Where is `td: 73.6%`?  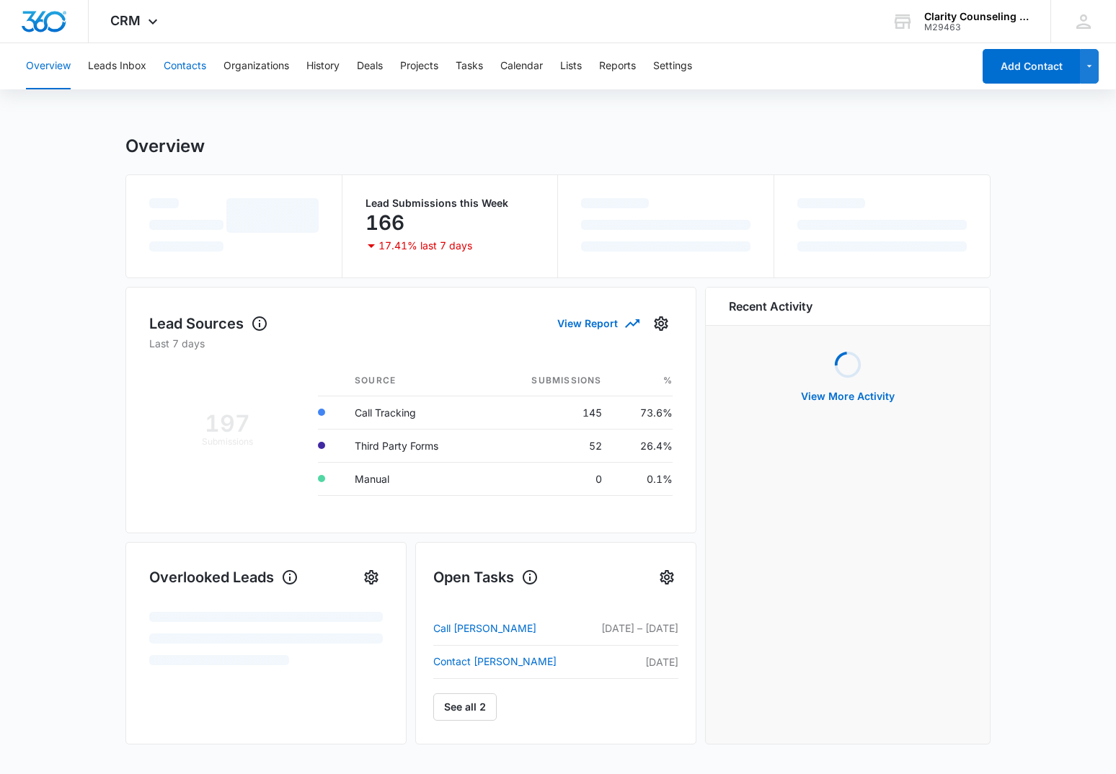
td: 73.6% is located at coordinates (643, 412).